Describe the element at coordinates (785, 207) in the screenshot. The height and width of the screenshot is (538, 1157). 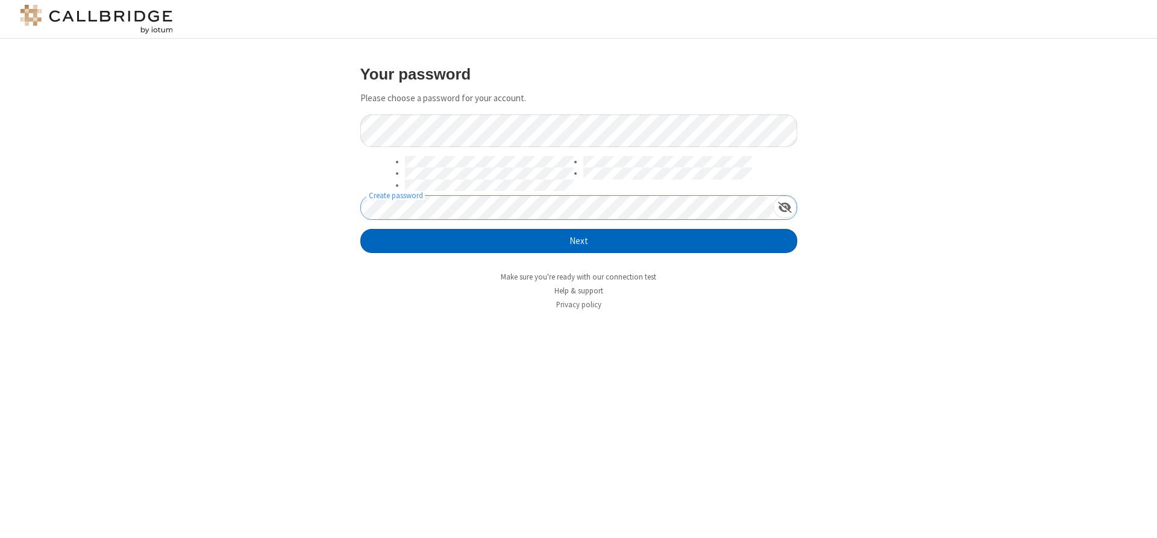
I see `div: Show password` at that location.